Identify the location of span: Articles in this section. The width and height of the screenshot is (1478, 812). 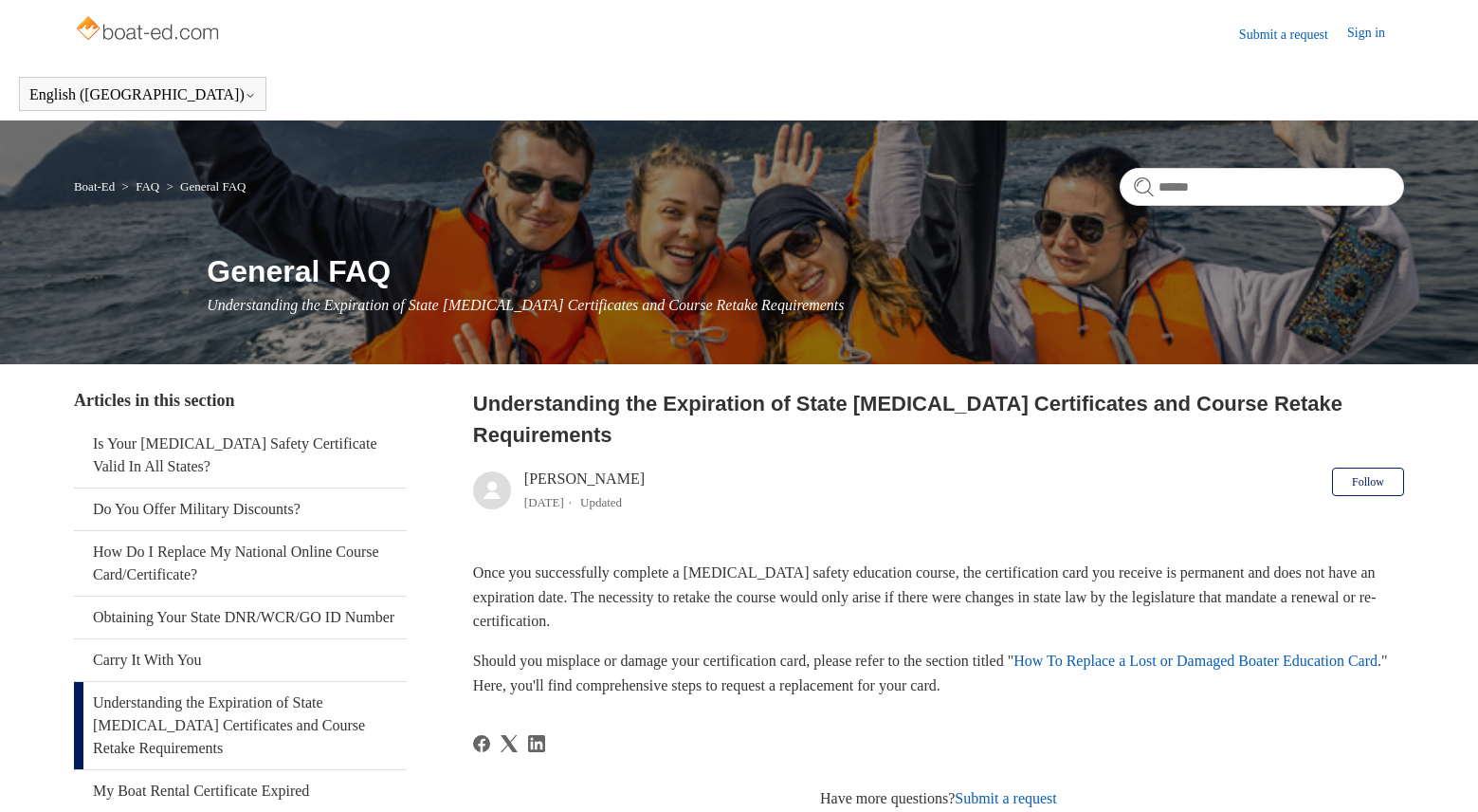
(154, 400).